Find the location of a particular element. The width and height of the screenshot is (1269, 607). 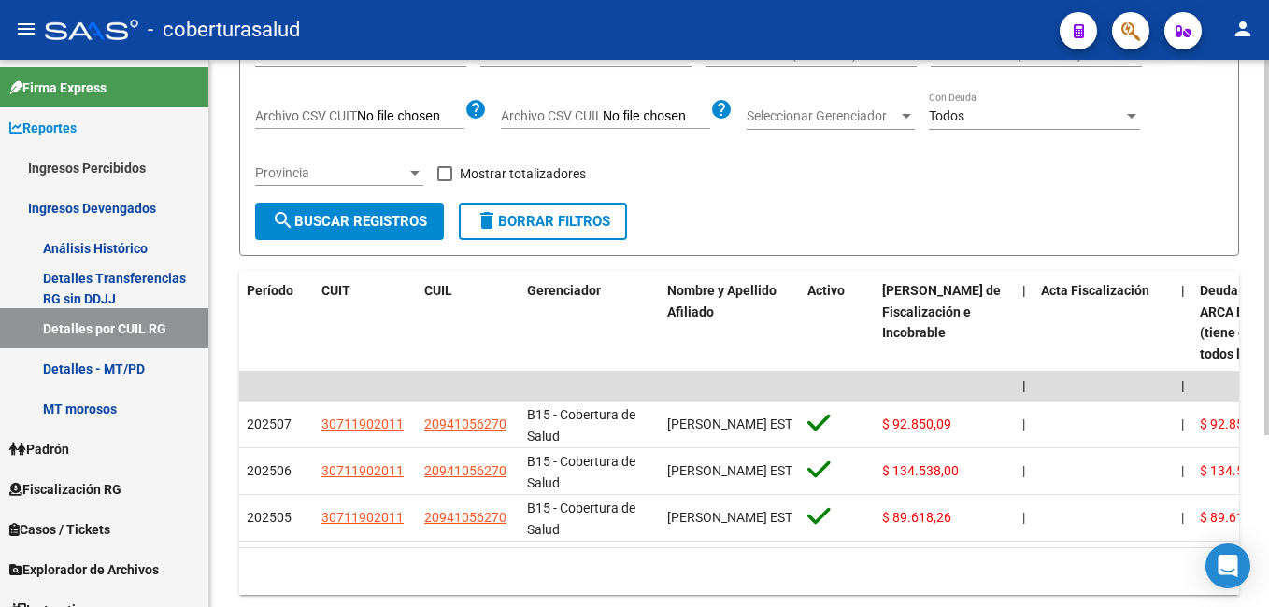

span: Acta Fiscalización is located at coordinates (1095, 291).